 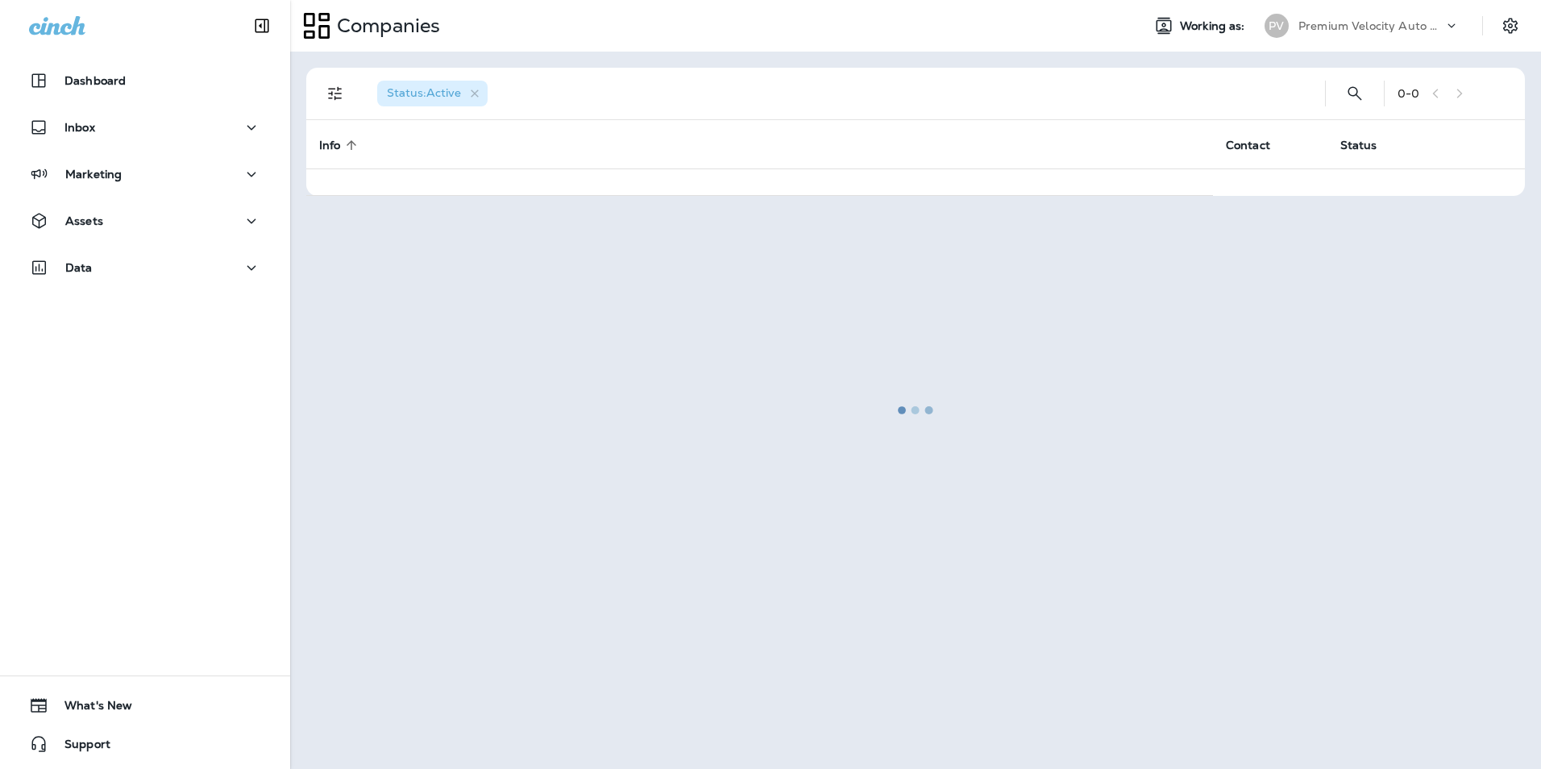 What do you see at coordinates (145, 174) in the screenshot?
I see `button: Marketing` at bounding box center [145, 174].